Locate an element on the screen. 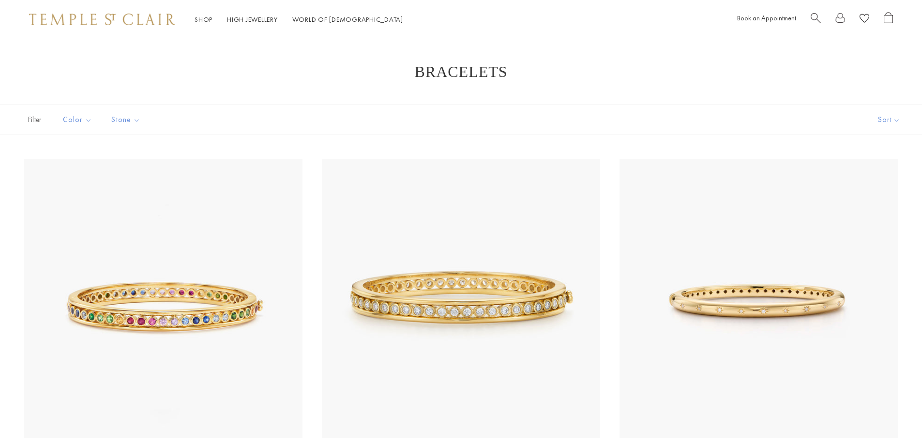 The width and height of the screenshot is (922, 445). a: 18K Rainbow Eternity Bracelet18K Rainbow Eternity Bracelet is located at coordinates (163, 298).